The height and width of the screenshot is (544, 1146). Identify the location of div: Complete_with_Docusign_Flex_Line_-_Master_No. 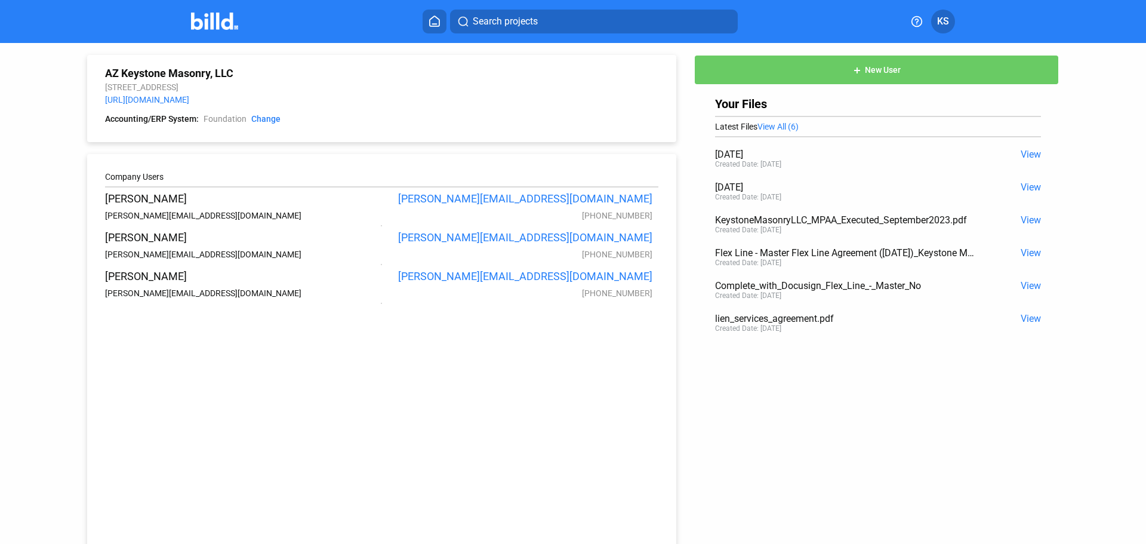
(845, 285).